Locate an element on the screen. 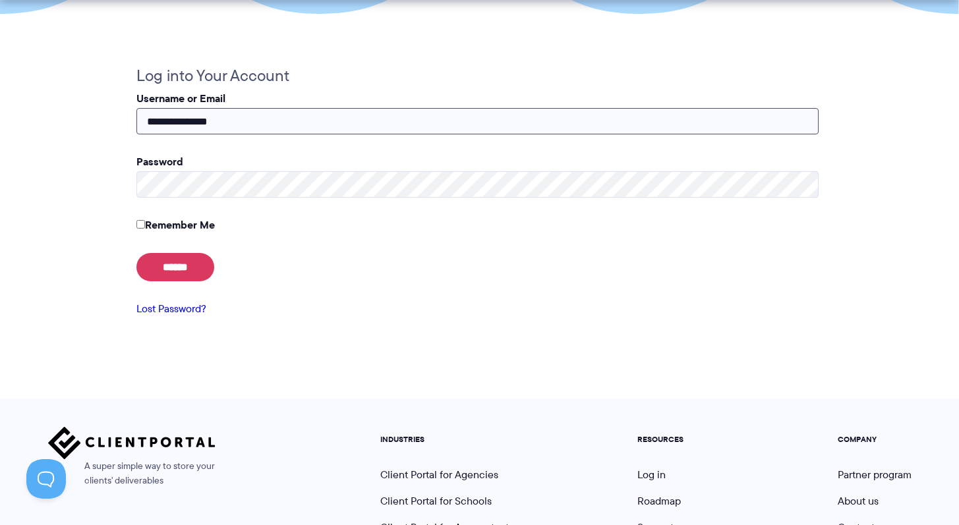 Image resolution: width=959 pixels, height=525 pixels. a: About us is located at coordinates (858, 501).